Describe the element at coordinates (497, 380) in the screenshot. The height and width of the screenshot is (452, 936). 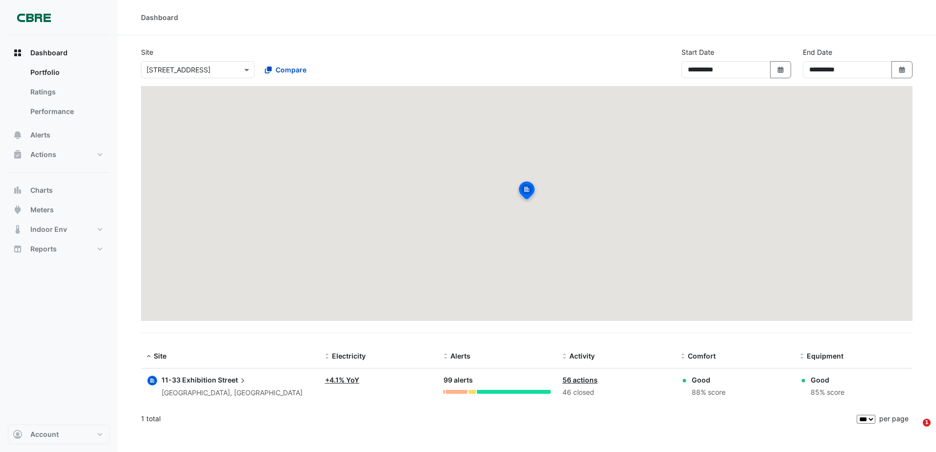
I see `div: 99 alerts` at that location.